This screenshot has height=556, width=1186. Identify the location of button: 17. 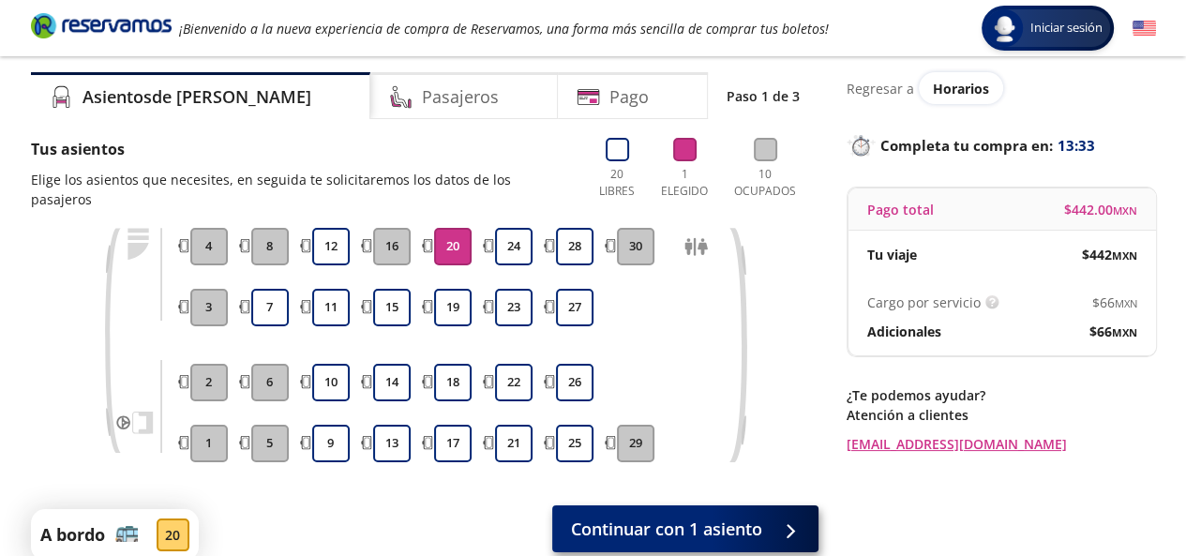
(453, 443).